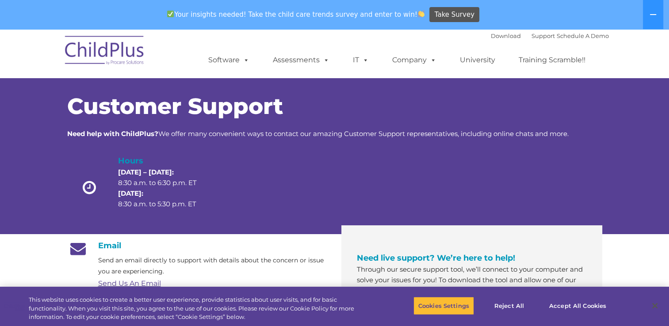  Describe the element at coordinates (577, 306) in the screenshot. I see `button: Accept All Cookies` at that location.